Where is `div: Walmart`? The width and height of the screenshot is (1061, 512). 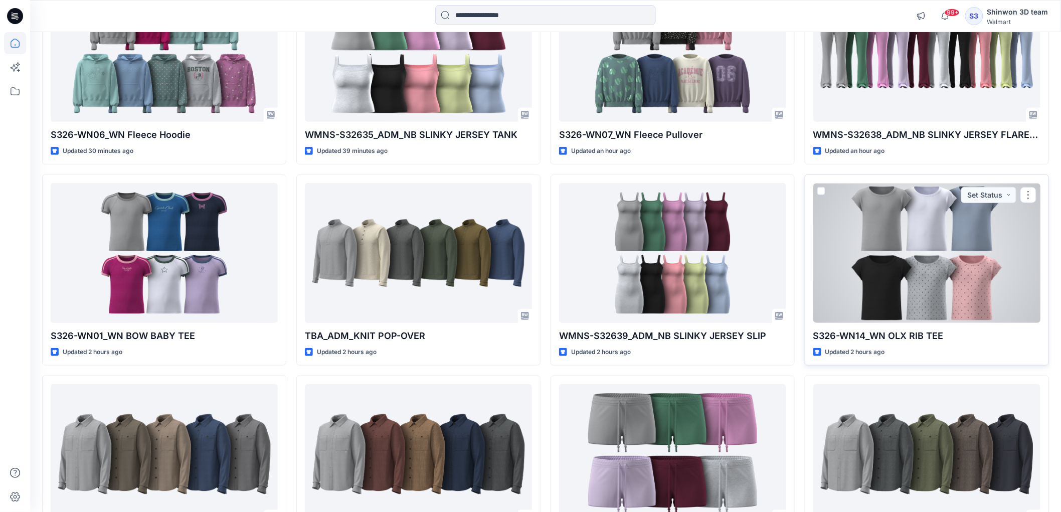
div: Walmart is located at coordinates (1018, 22).